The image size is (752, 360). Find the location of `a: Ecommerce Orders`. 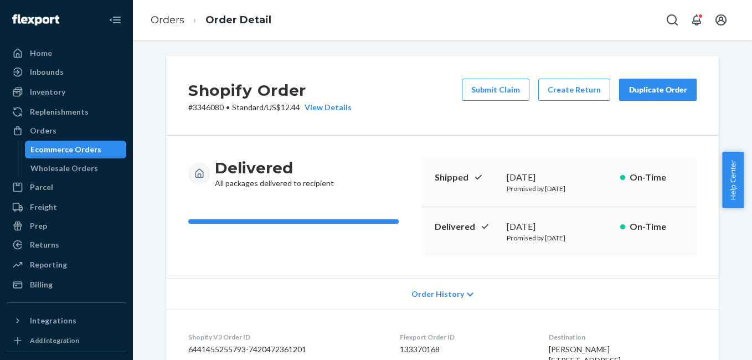

a: Ecommerce Orders is located at coordinates (76, 149).